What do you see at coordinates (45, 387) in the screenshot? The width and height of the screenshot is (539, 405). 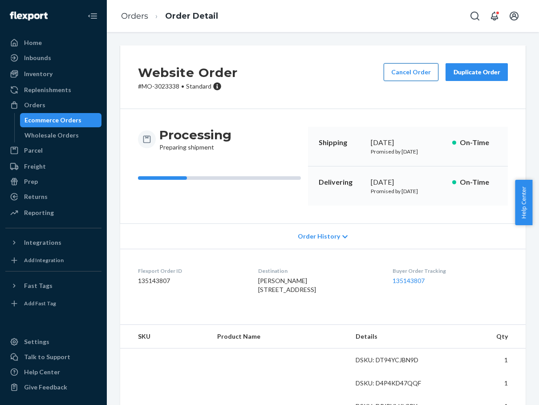 I see `div: Give Feedback` at bounding box center [45, 387].